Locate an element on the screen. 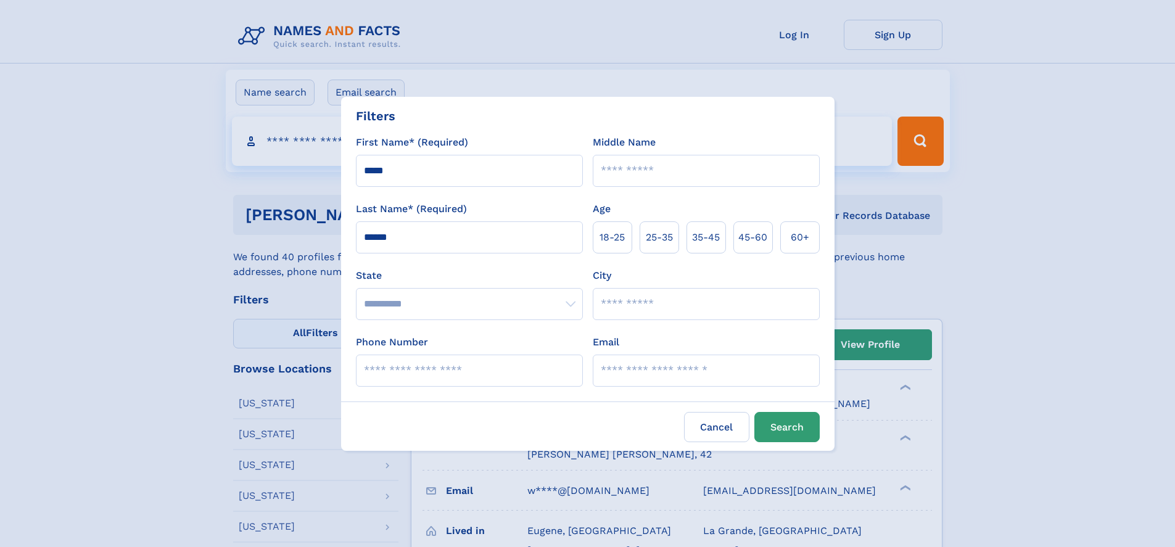  label: Phone Number is located at coordinates (392, 342).